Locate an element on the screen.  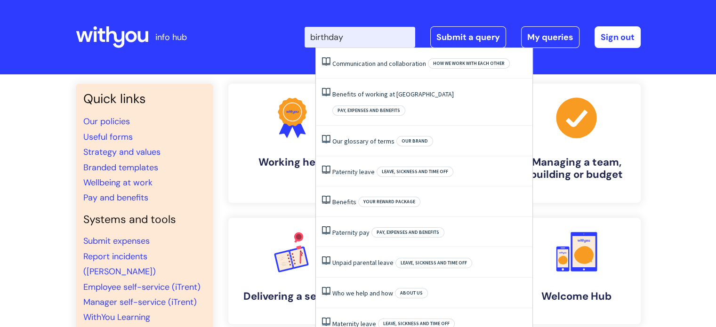
a: Our glossary of terms is located at coordinates (363, 141).